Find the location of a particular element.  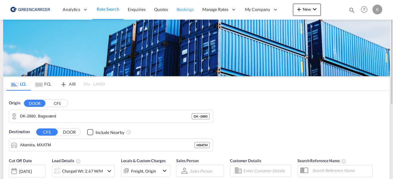

span: Manage Rates is located at coordinates (215, 10).